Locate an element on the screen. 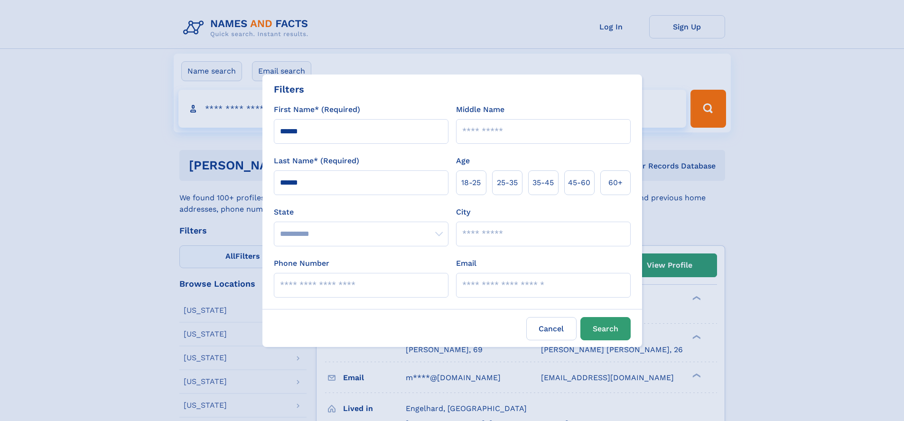 The height and width of the screenshot is (421, 904). label: State is located at coordinates (361, 212).